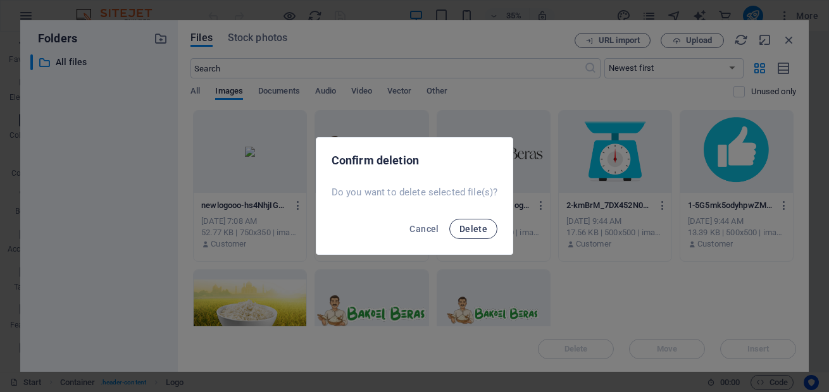  I want to click on button: Delete, so click(473, 229).